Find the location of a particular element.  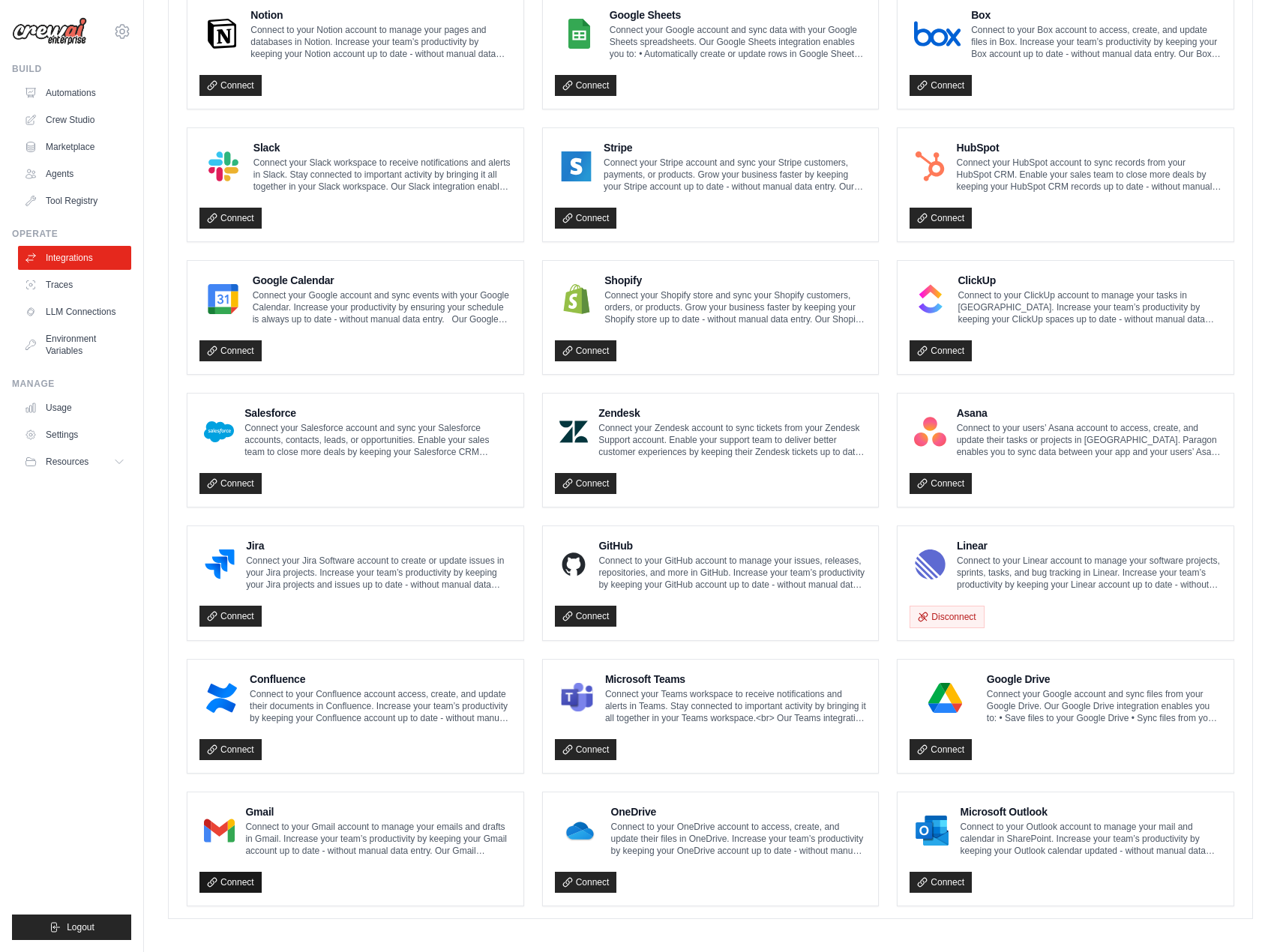

p: Connect to your users’ Asana account to access, create, and update their tasks or projects in [GE... is located at coordinates (1089, 440).